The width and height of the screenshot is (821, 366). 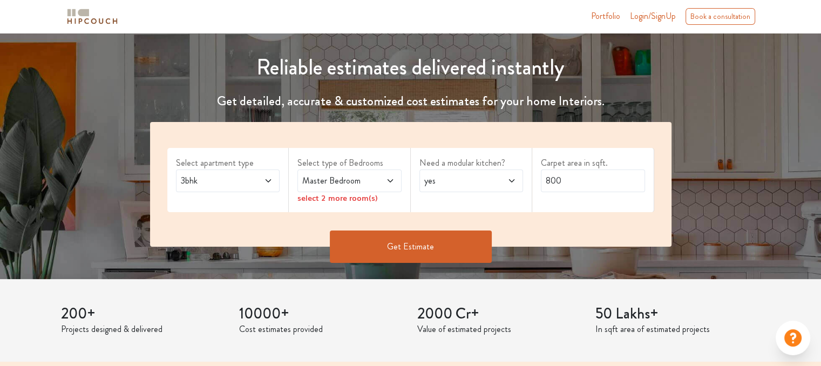 What do you see at coordinates (593, 181) in the screenshot?
I see `input: Enter area sqft` at bounding box center [593, 181].